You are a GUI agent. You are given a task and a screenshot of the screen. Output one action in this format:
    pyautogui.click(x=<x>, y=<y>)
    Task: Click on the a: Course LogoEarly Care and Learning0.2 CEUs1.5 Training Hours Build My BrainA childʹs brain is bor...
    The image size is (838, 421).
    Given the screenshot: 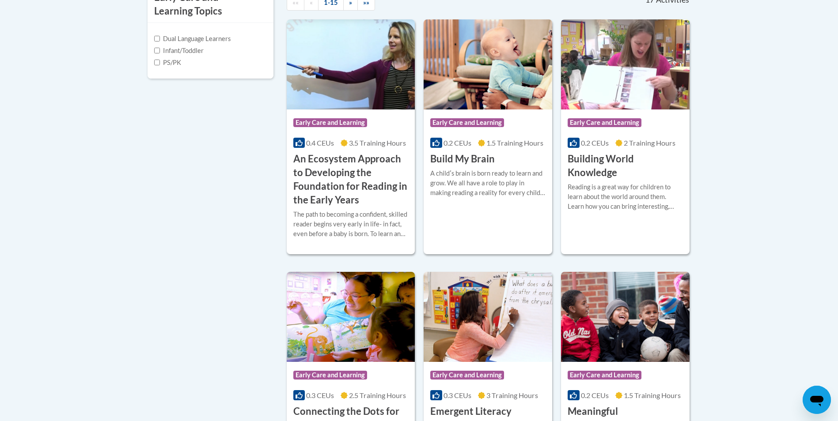 What is the action you would take?
    pyautogui.click(x=488, y=137)
    